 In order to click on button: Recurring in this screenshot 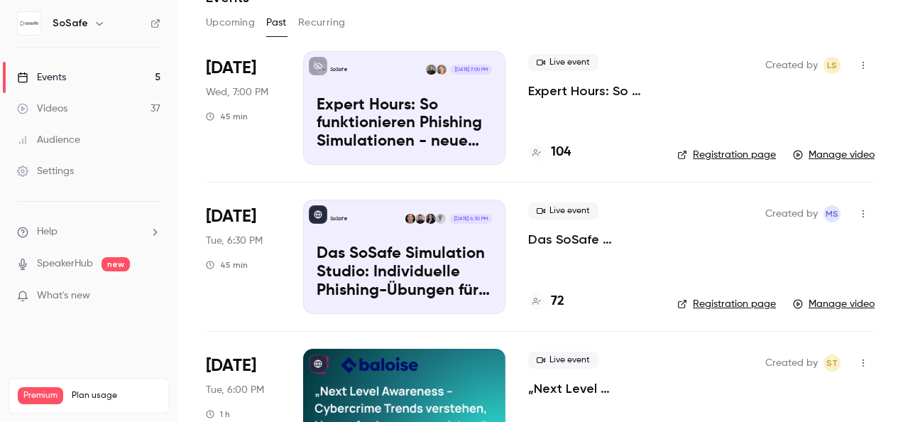, I will do `click(322, 23)`.